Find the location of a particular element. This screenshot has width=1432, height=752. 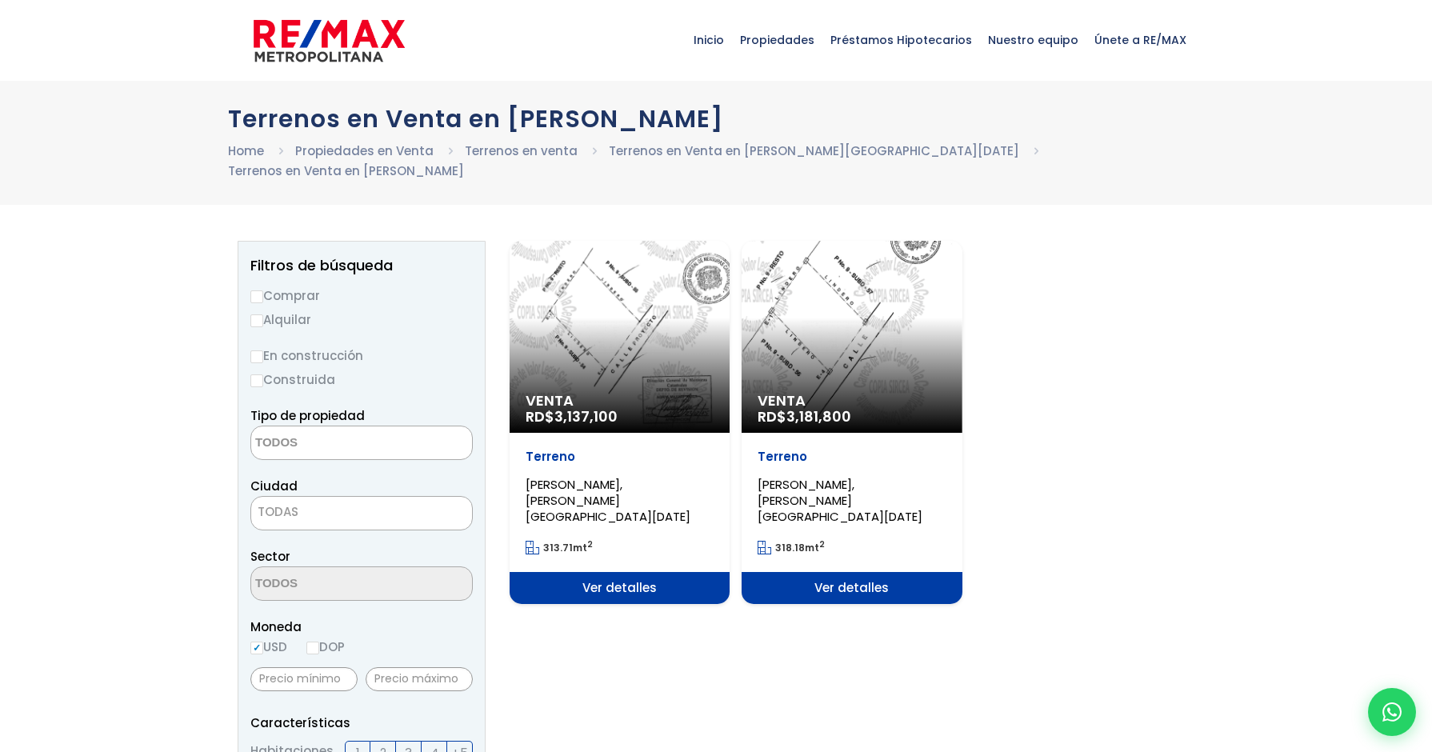

input: USD is located at coordinates (257, 648).